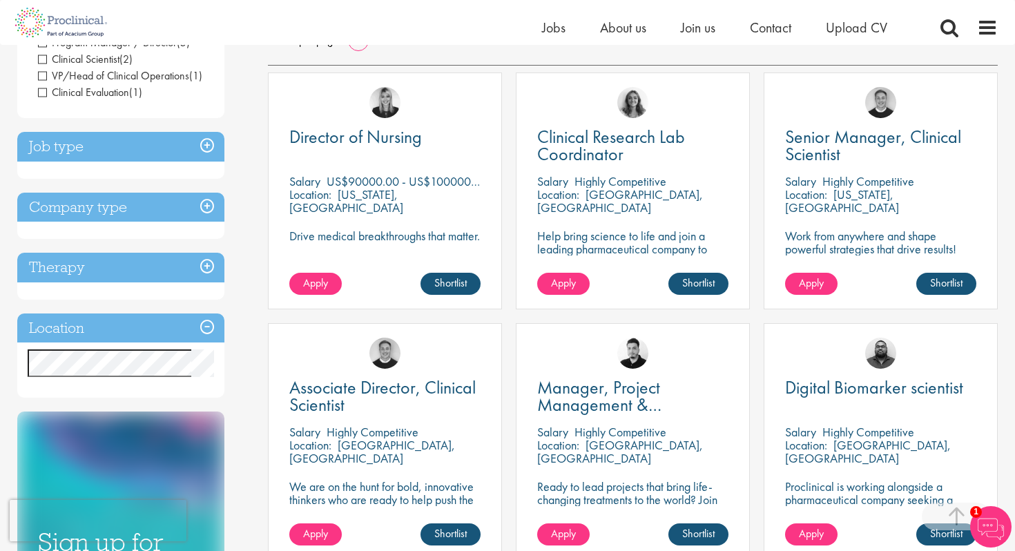 The height and width of the screenshot is (551, 1015). I want to click on a: About us, so click(623, 28).